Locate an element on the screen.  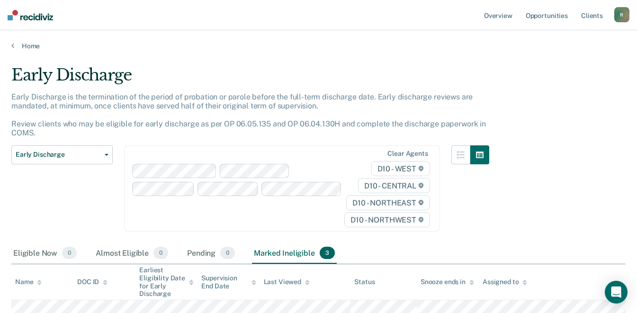
div: Marked Ineligible3 is located at coordinates (294, 253).